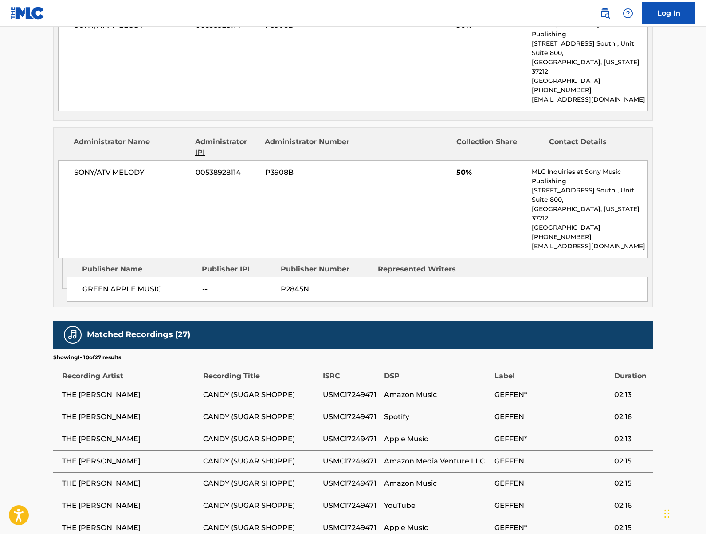 Image resolution: width=706 pixels, height=534 pixels. I want to click on div: ISRC, so click(351, 371).